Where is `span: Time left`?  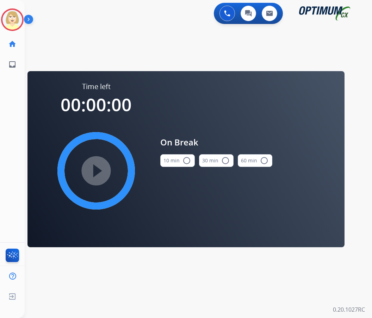
span: Time left is located at coordinates (96, 87).